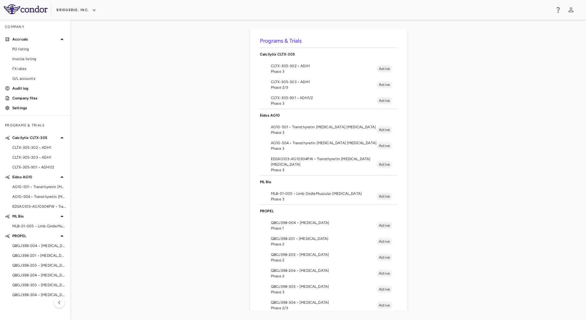 The height and width of the screenshot is (320, 586). I want to click on p: Settings, so click(39, 108).